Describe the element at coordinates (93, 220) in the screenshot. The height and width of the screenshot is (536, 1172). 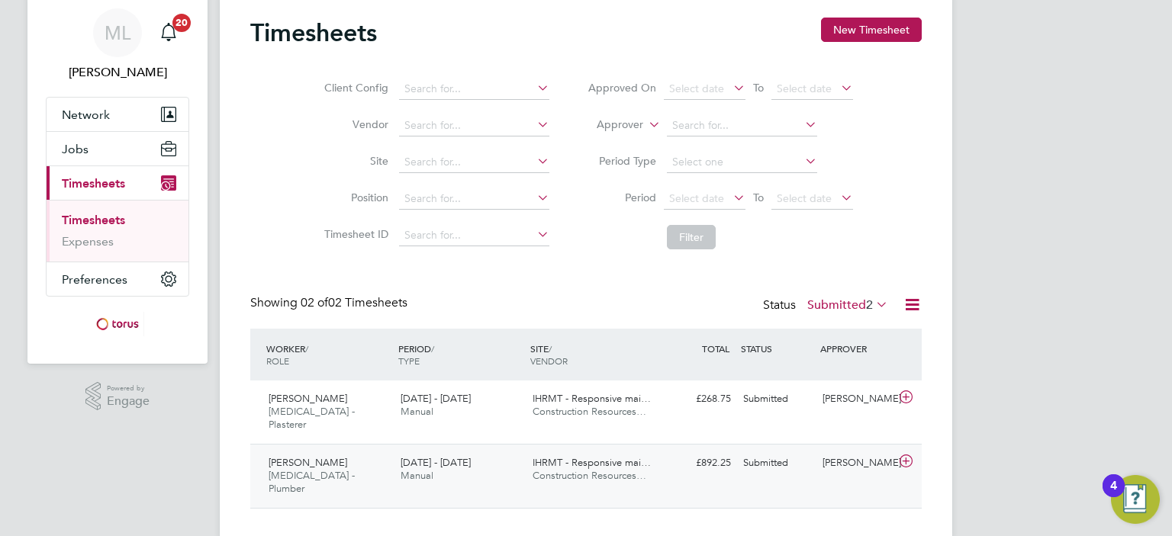
I see `a: Timesheets` at that location.